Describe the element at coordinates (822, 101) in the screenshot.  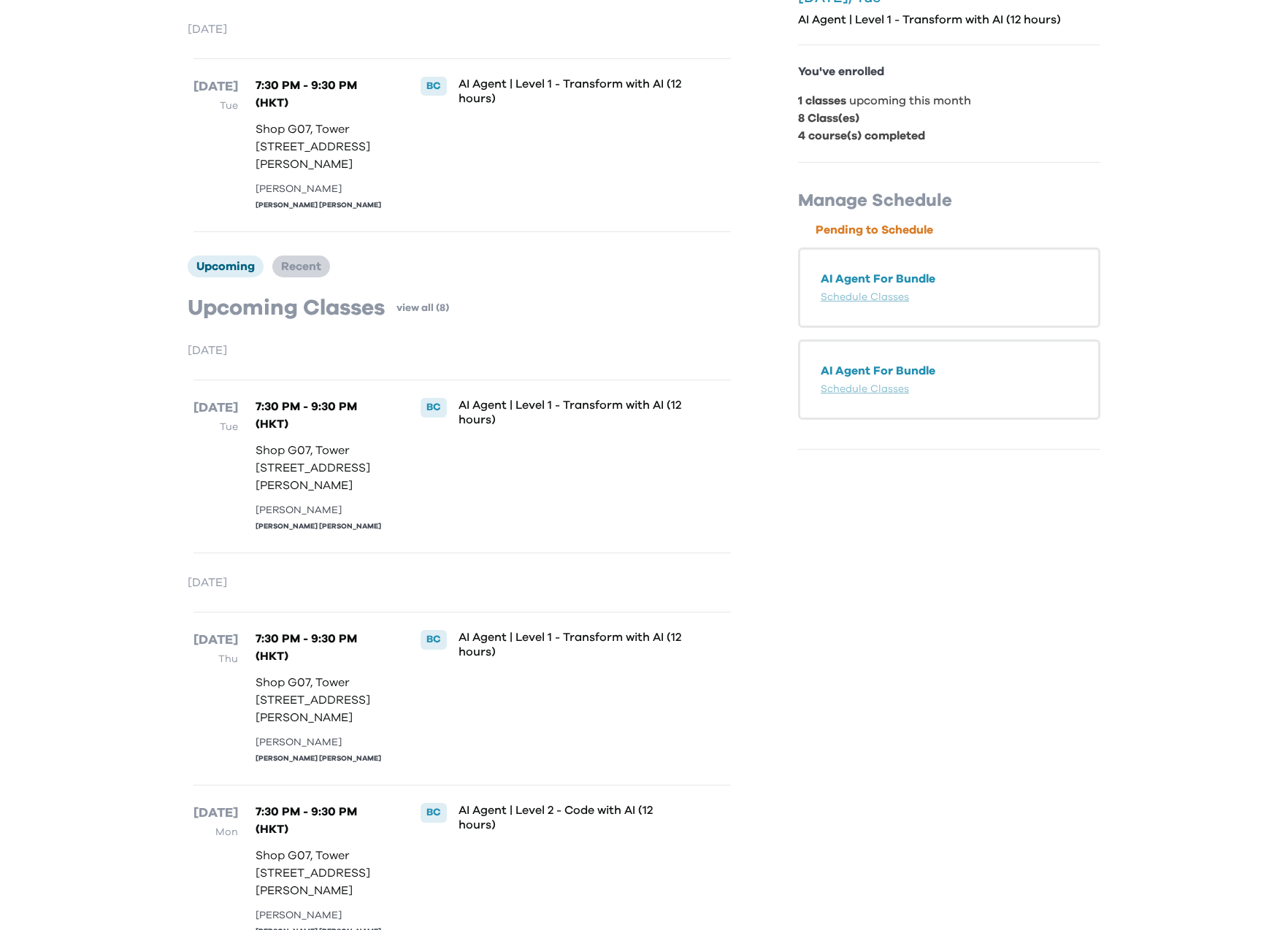
I see `b: 1 classes` at that location.